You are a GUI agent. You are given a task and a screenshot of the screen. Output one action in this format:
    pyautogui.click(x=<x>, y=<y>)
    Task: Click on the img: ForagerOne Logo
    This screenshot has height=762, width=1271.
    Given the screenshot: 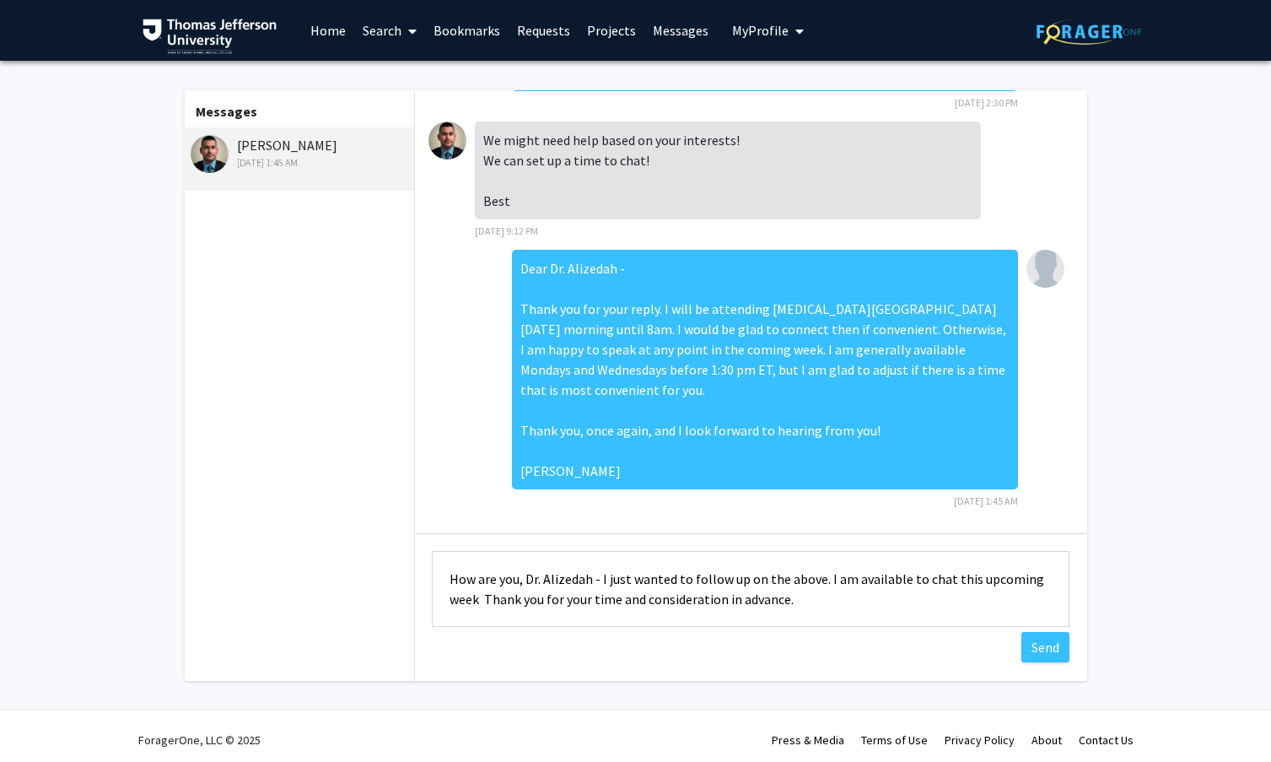 What is the action you would take?
    pyautogui.click(x=1089, y=31)
    